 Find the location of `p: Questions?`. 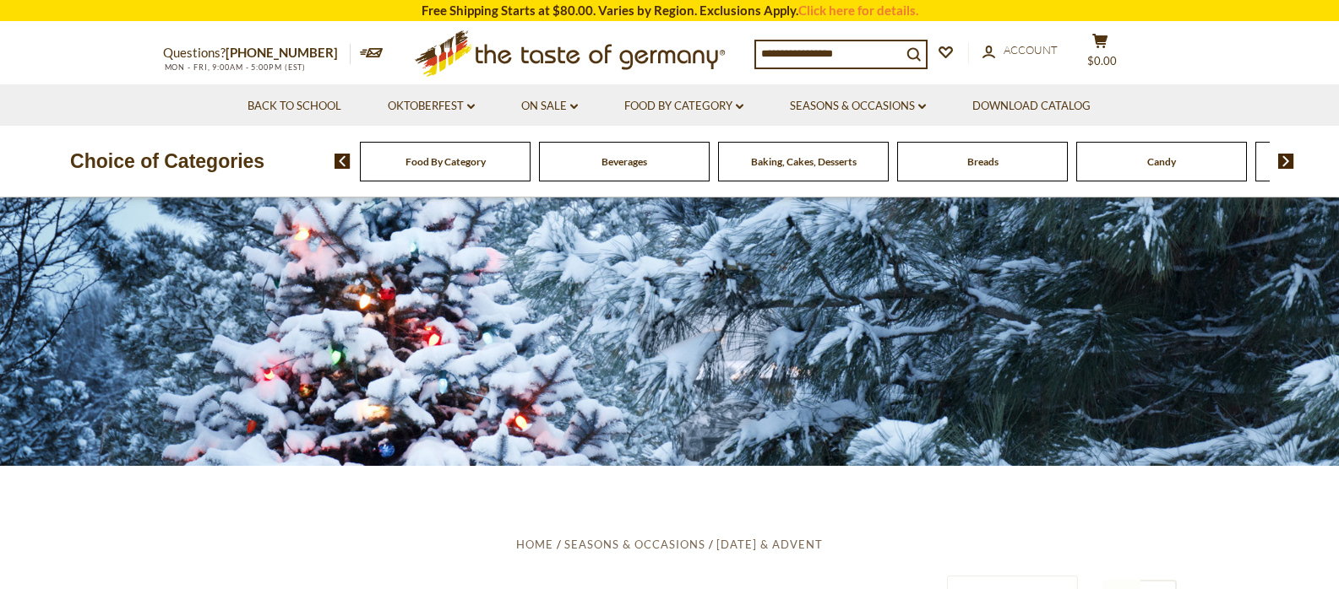

p: Questions? is located at coordinates (257, 53).